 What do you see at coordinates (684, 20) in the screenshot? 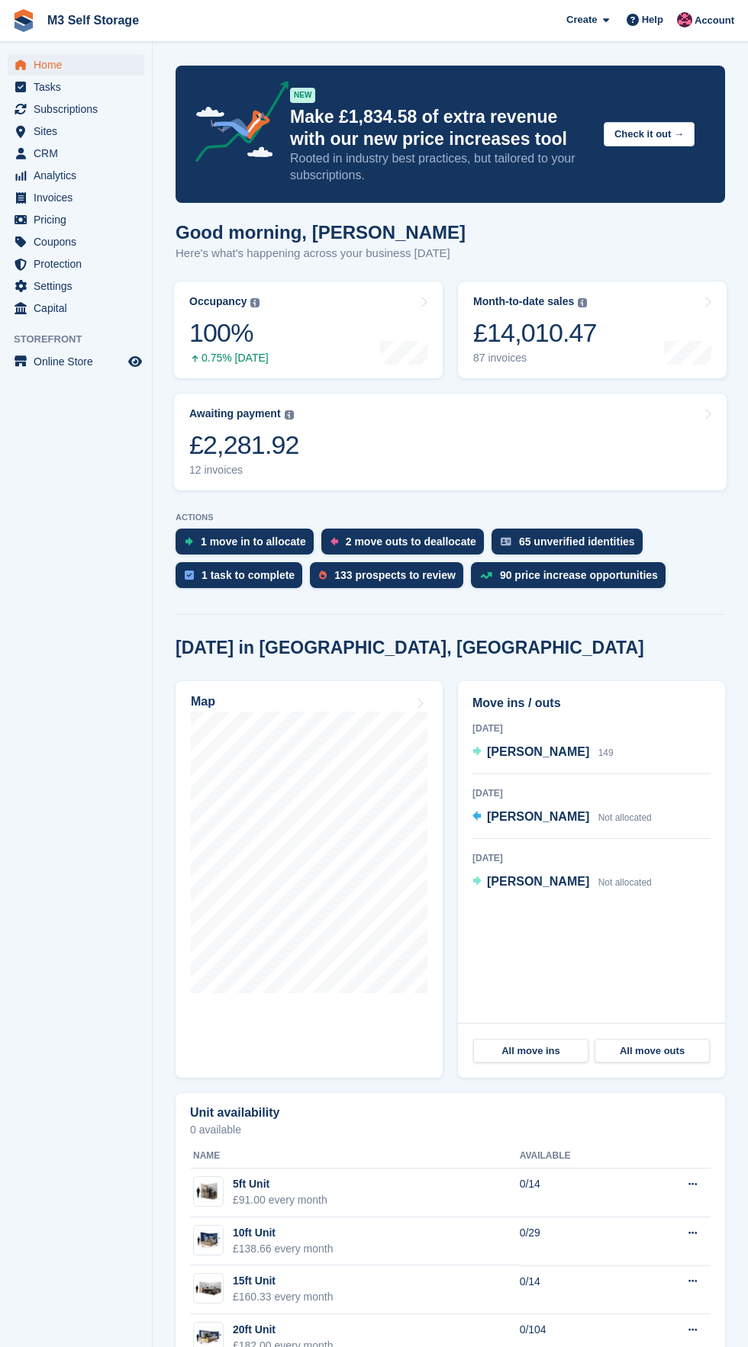
I see `img: Nick Jones` at bounding box center [684, 20].